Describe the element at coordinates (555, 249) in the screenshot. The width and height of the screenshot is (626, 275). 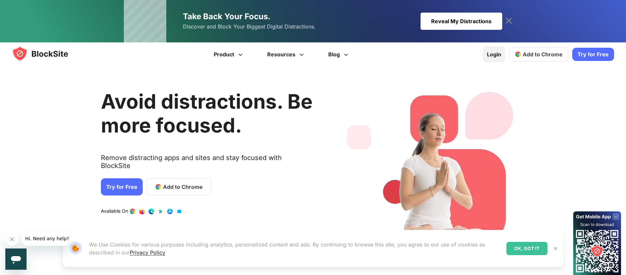
I see `button: Close` at that location.